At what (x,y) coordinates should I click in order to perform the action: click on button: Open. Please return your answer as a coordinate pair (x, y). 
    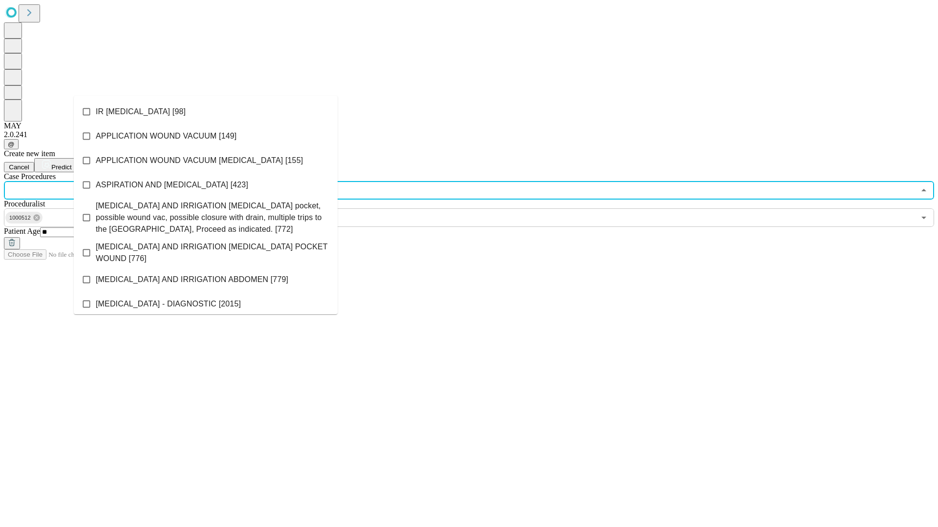
    Looking at the image, I should click on (923, 218).